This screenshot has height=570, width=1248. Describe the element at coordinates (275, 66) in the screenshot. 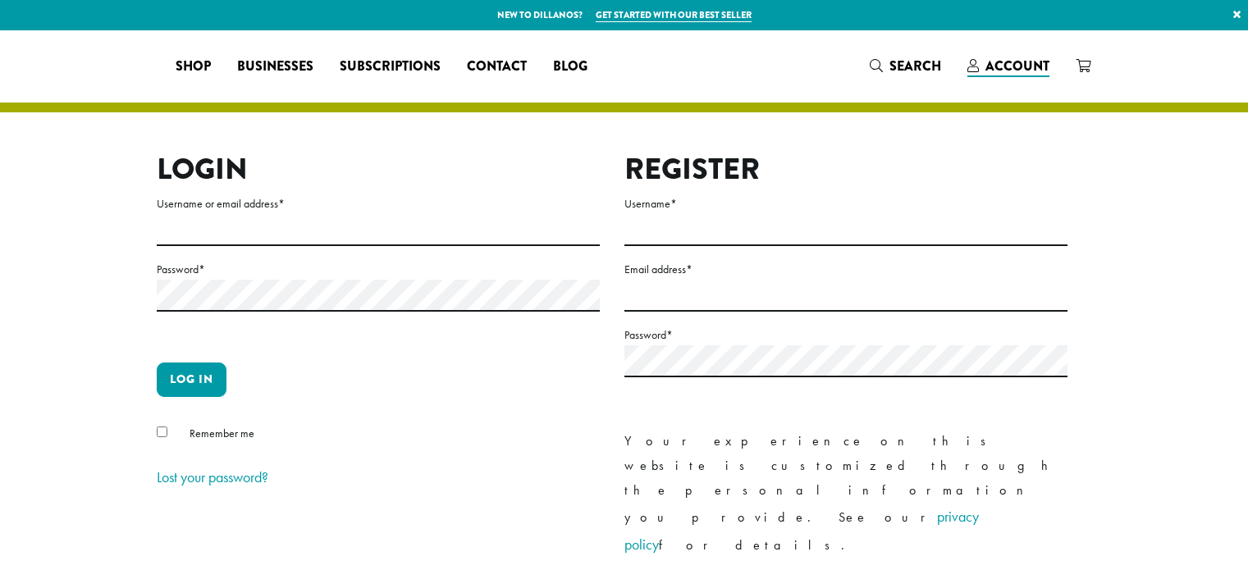

I see `span: Businesses` at that location.